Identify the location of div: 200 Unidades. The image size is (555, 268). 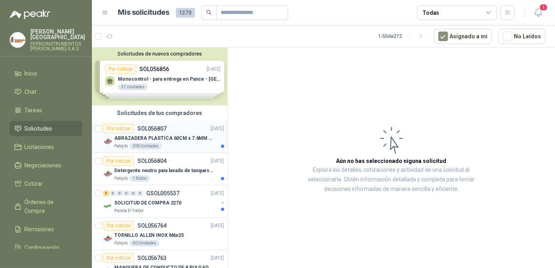
(145, 146).